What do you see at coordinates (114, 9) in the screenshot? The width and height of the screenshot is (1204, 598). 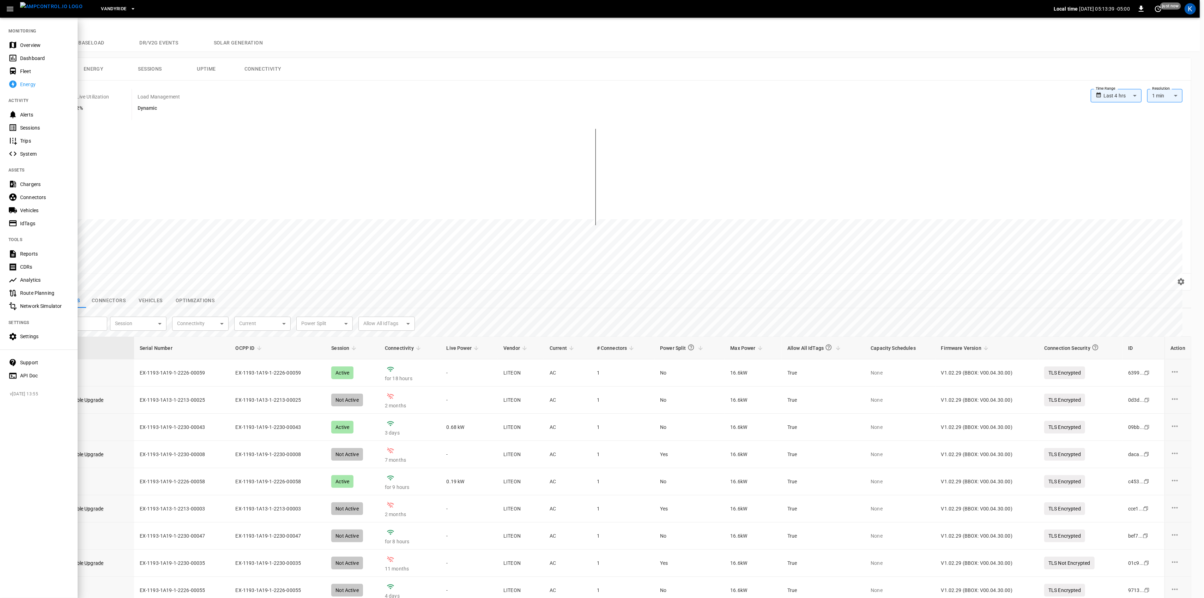 I see `span: VandyRide` at bounding box center [114, 9].